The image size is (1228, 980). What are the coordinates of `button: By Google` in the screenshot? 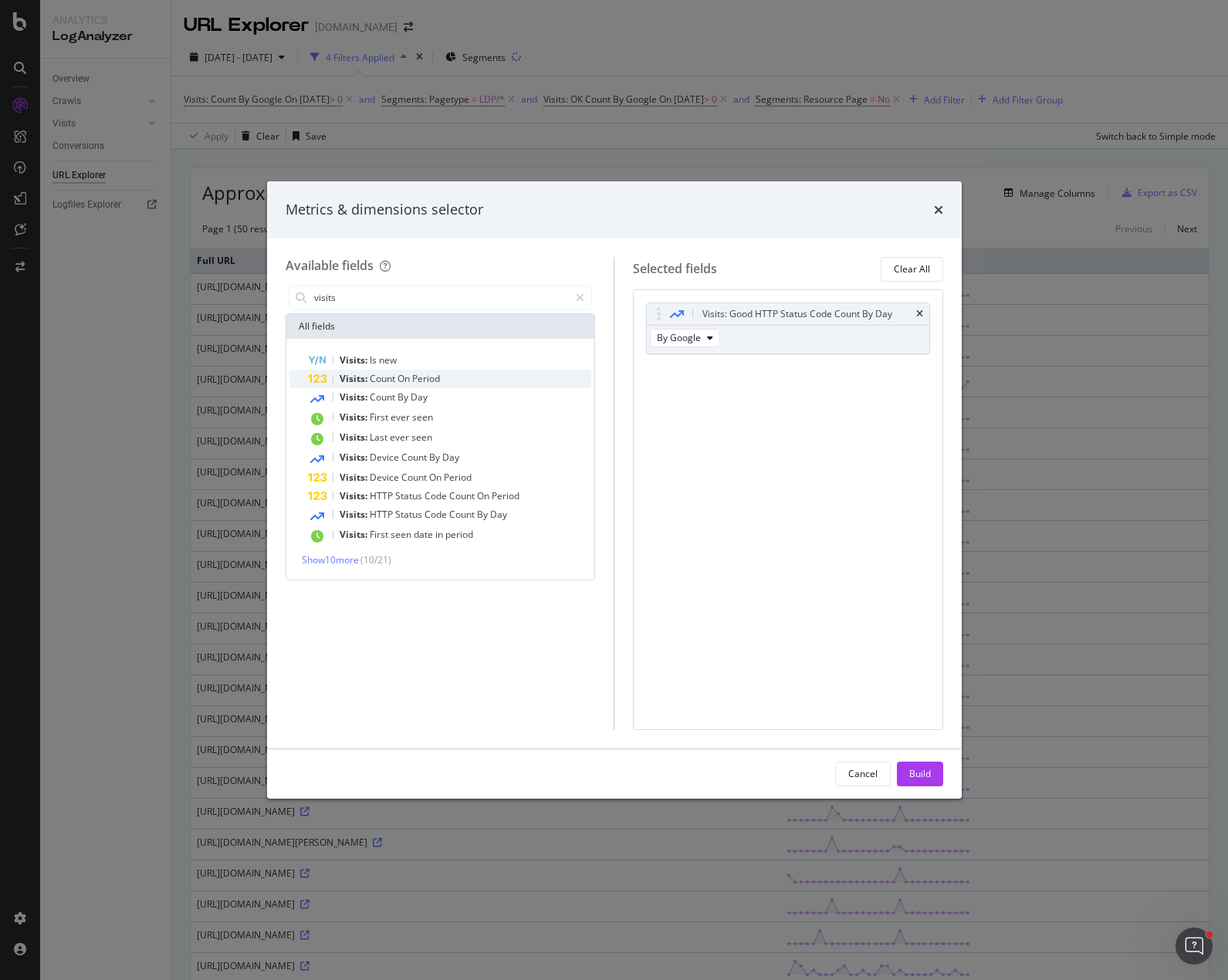 It's located at (685, 339).